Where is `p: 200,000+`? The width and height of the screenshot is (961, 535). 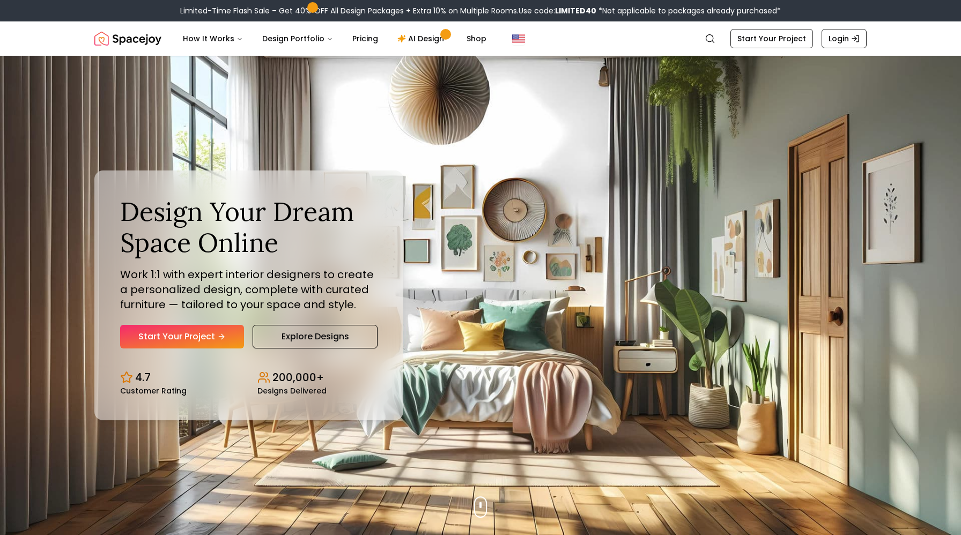 p: 200,000+ is located at coordinates (298, 377).